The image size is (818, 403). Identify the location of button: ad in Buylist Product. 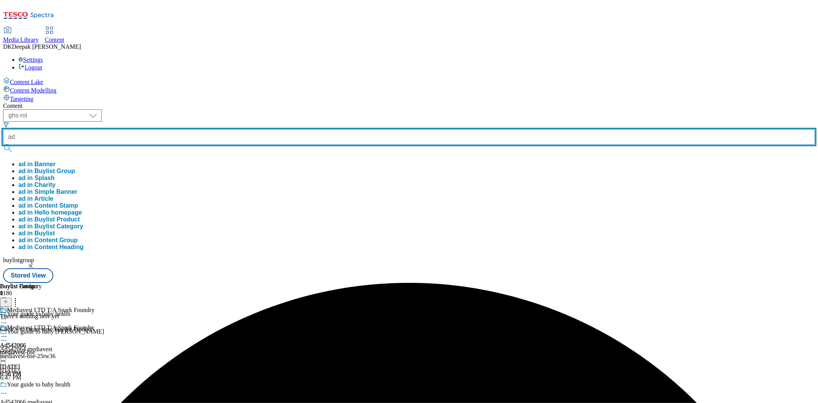
(49, 219).